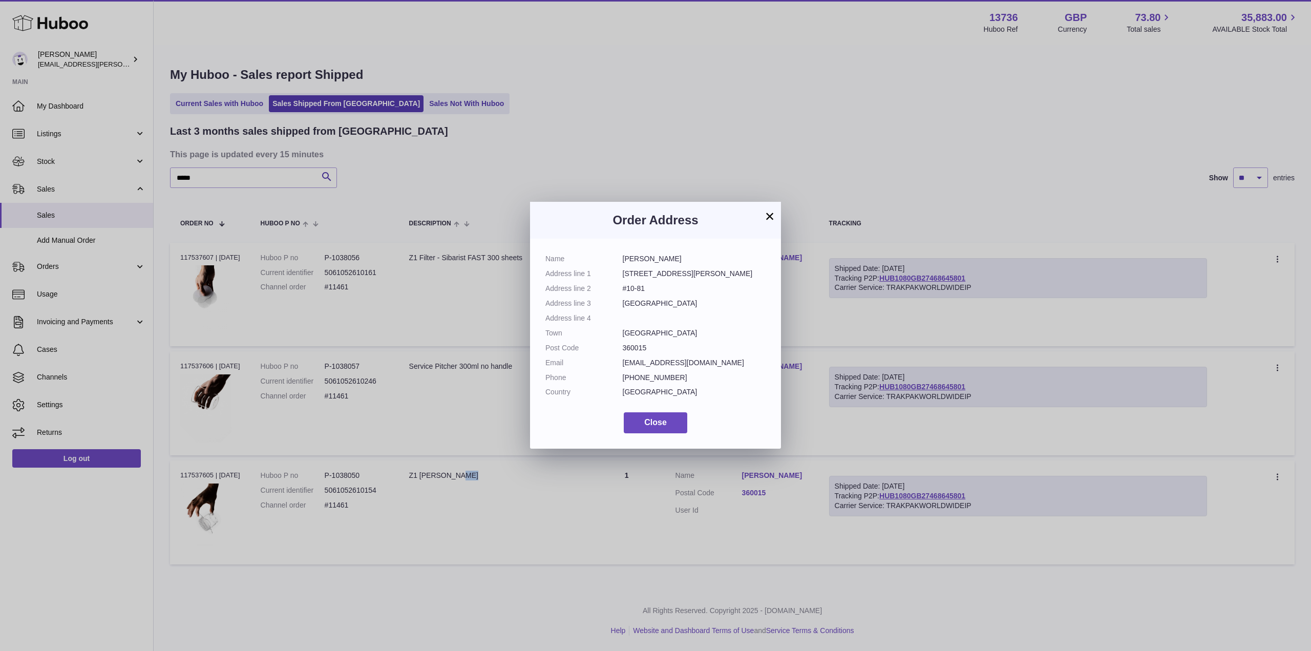 The image size is (1311, 651). Describe the element at coordinates (584, 288) in the screenshot. I see `dt: Address line 2` at that location.